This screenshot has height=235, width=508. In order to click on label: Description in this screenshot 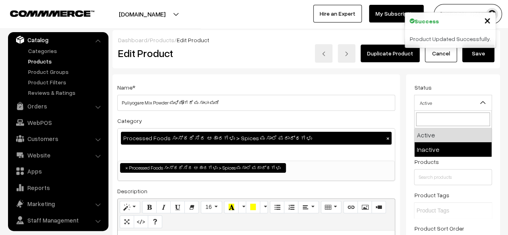, I will do `click(132, 191)`.